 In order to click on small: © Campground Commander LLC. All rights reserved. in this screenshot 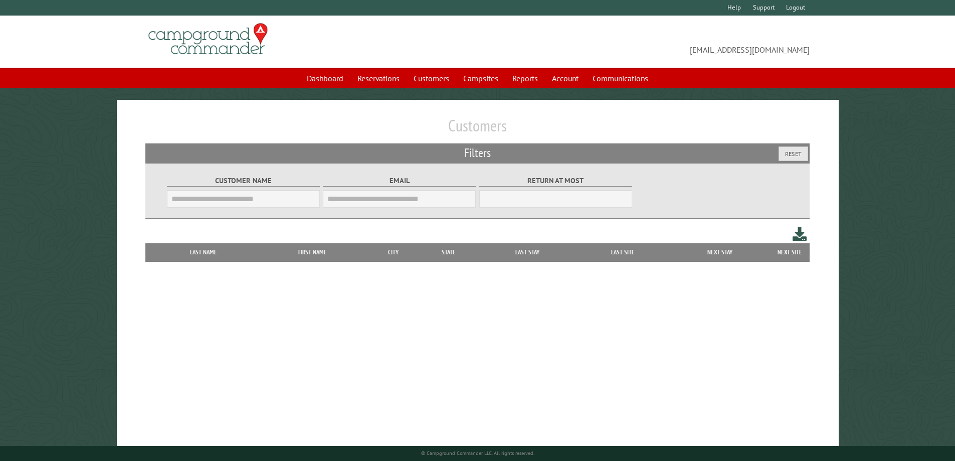, I will do `click(478, 453)`.